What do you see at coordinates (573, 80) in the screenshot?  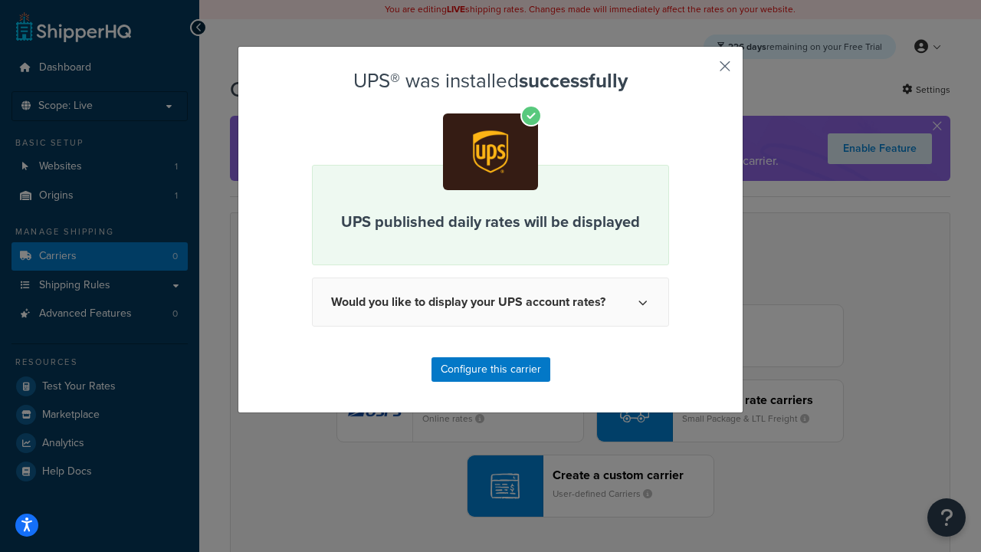 I see `strong: successfully` at bounding box center [573, 80].